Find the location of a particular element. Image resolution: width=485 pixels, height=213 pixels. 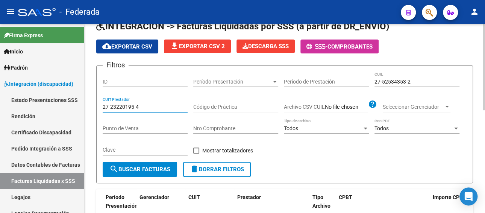

button: Exportar CSV is located at coordinates (127, 46).